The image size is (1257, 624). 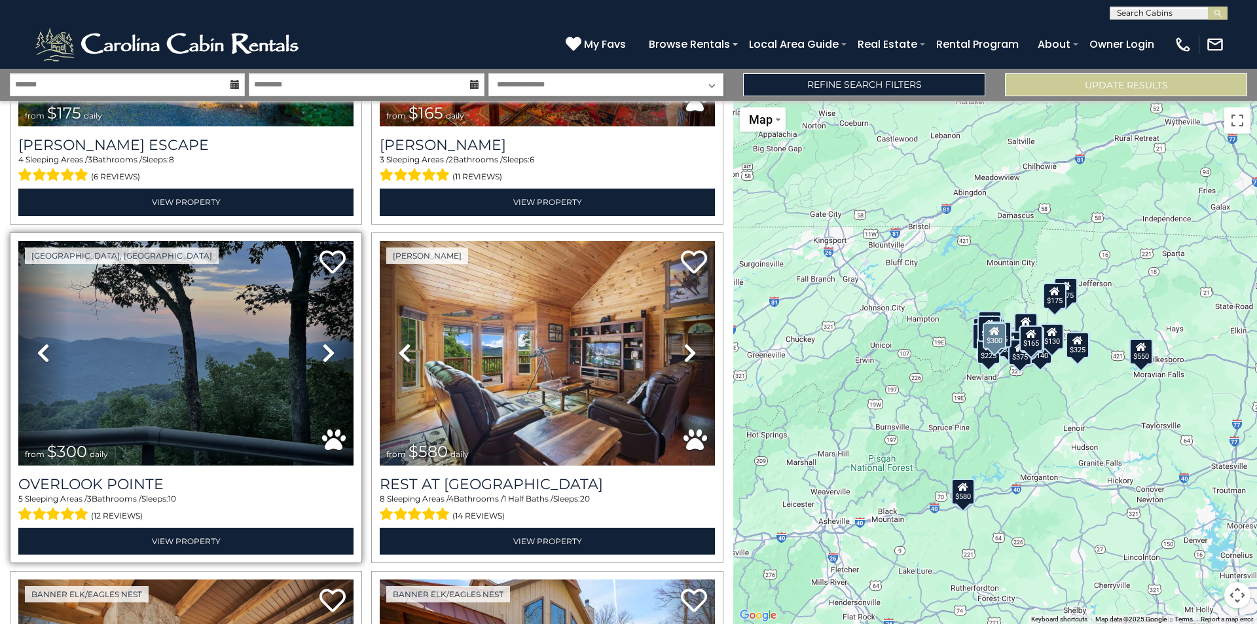 I want to click on span: (14 reviews), so click(x=479, y=516).